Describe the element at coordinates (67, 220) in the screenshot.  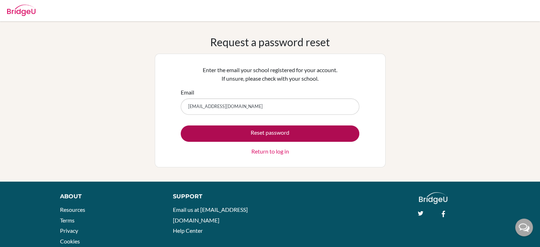
I see `a: Terms` at that location.